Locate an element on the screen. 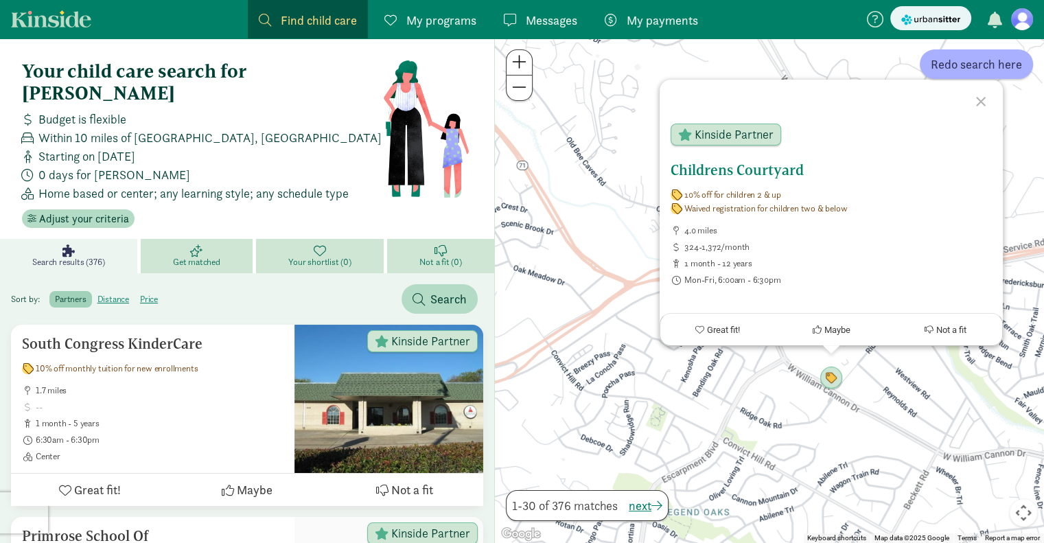 Image resolution: width=1044 pixels, height=543 pixels. span: Not a fit (0) is located at coordinates (440, 262).